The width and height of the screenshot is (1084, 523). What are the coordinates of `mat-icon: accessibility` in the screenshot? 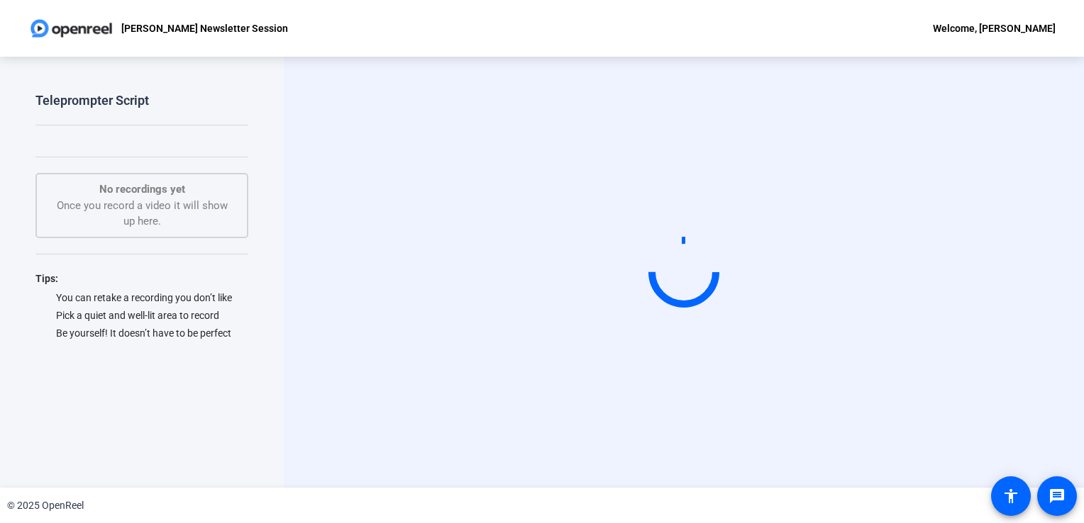 It's located at (1011, 496).